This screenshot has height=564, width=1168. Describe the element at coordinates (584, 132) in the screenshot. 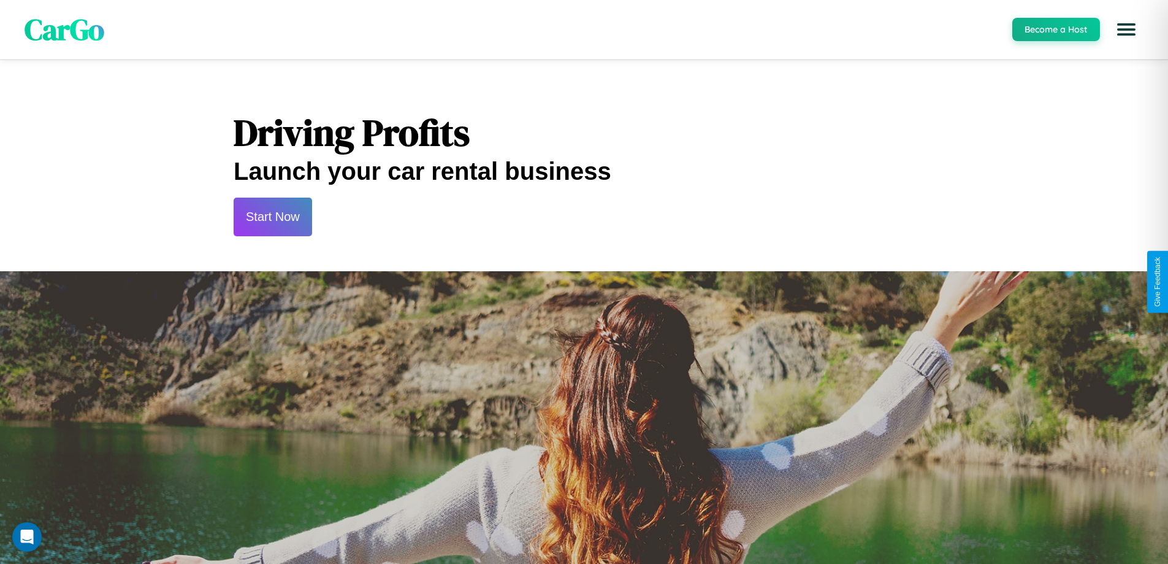

I see `h1: Driving Profits` at that location.